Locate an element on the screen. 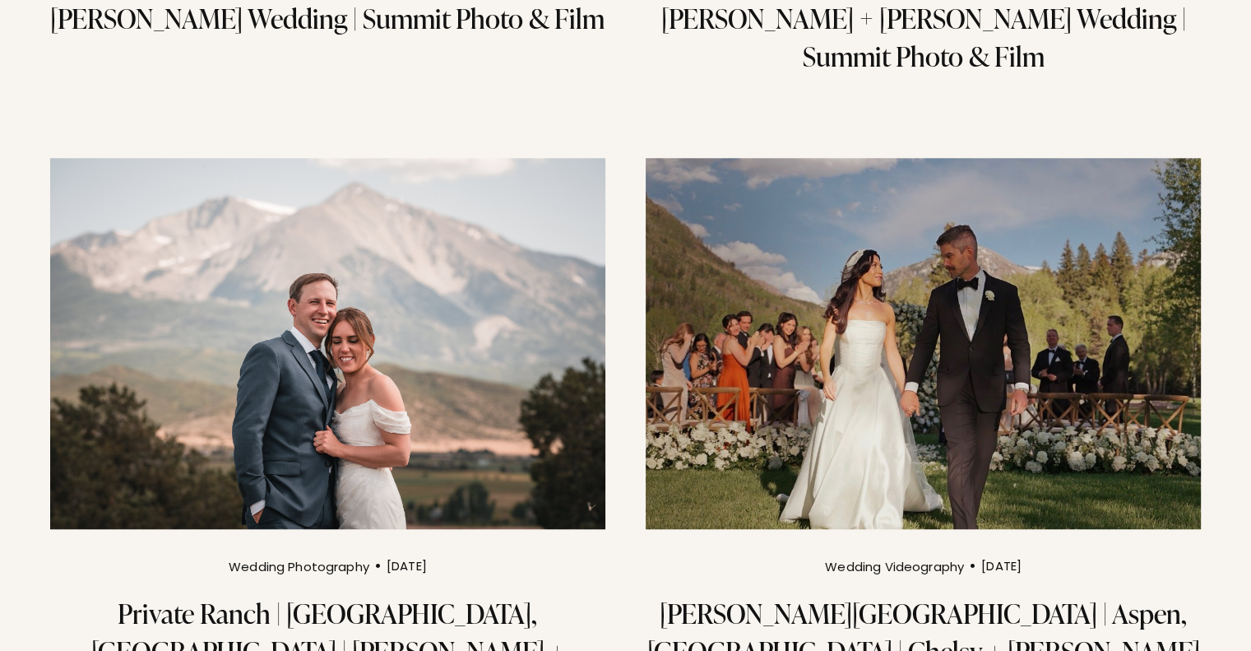  a: Wedding Photography is located at coordinates (299, 568).